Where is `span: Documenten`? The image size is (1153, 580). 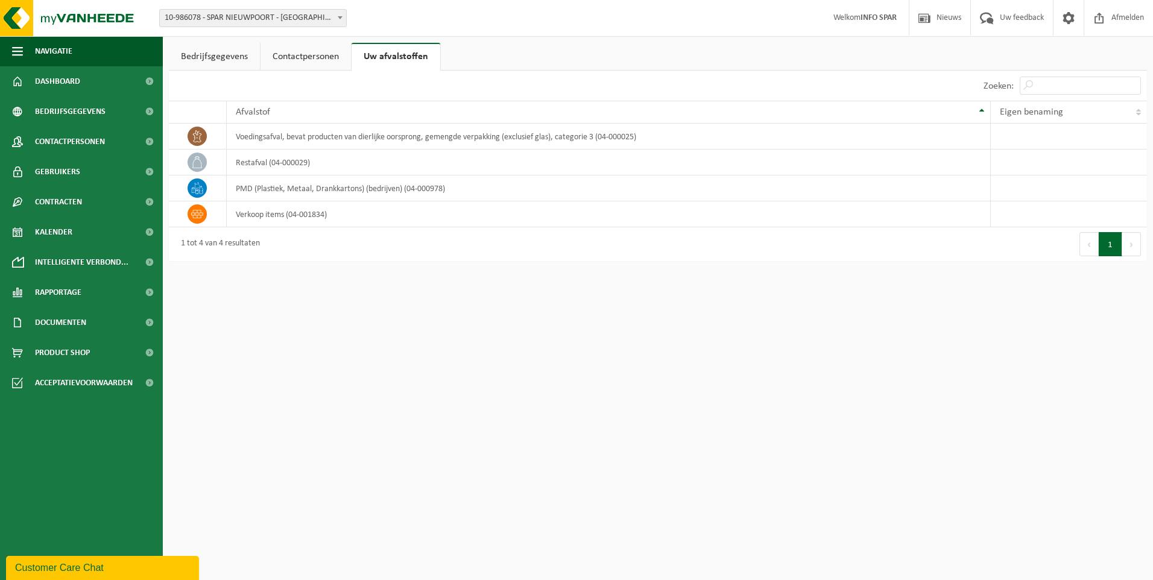 span: Documenten is located at coordinates (60, 323).